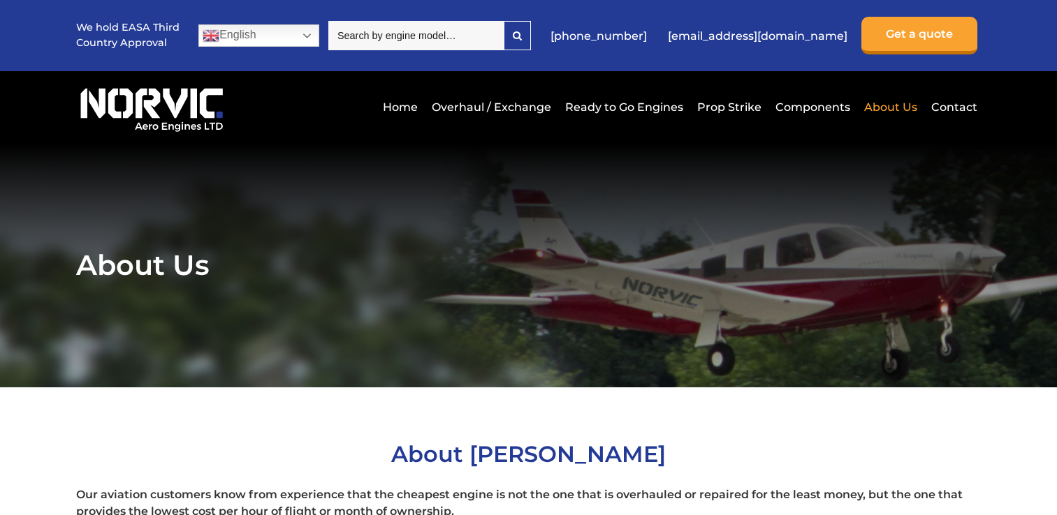  I want to click on a: Get a quote, so click(919, 36).